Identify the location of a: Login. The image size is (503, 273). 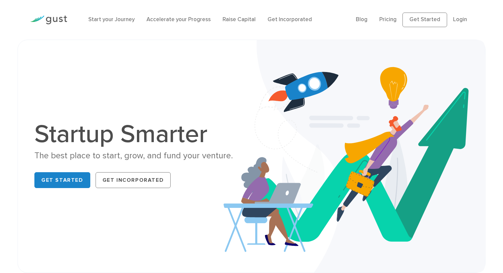
(460, 20).